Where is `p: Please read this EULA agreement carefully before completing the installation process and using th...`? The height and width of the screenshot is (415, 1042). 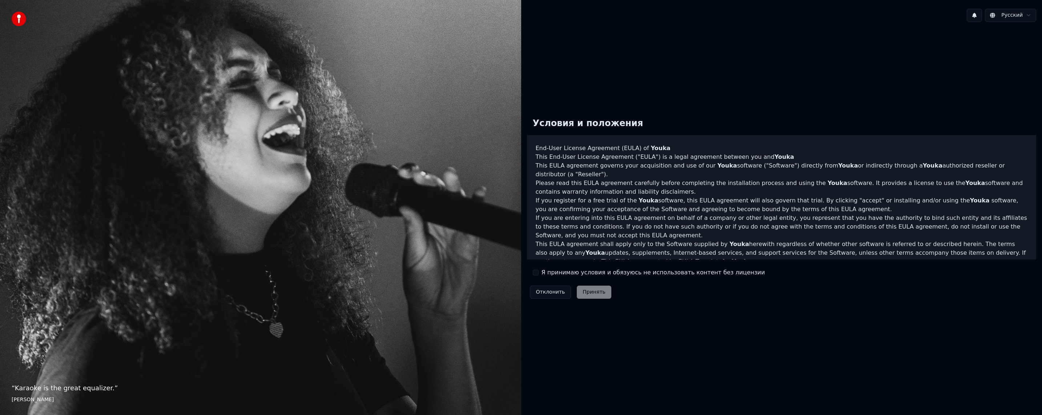 p: Please read this EULA agreement carefully before completing the installation process and using th... is located at coordinates (782, 188).